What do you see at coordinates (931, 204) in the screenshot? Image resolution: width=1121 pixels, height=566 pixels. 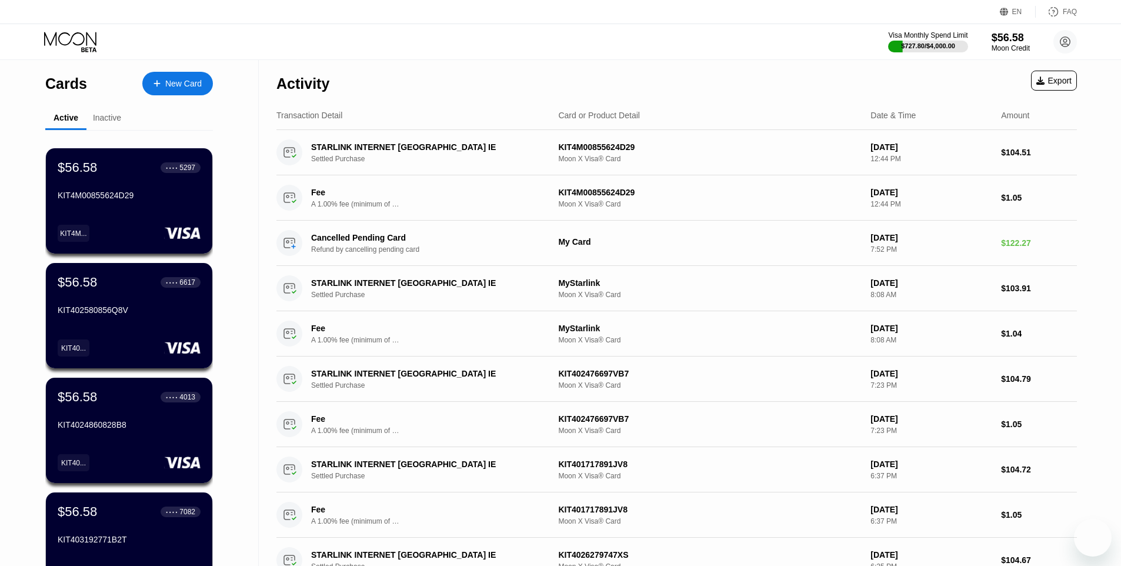 I see `div: 12:44 PM` at bounding box center [931, 204].